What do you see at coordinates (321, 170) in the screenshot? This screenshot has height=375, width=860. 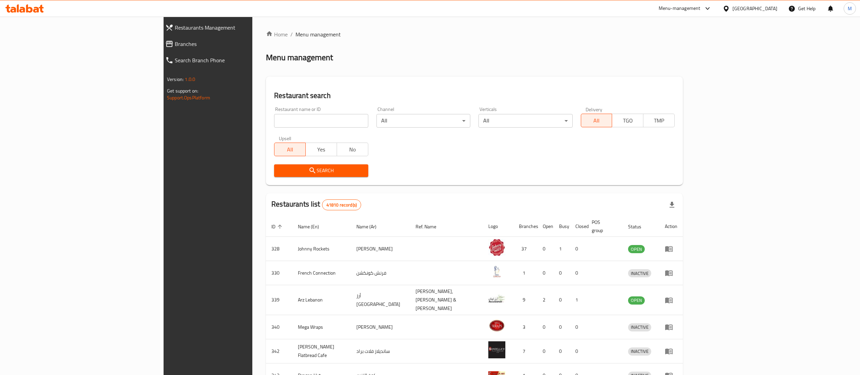 I see `button: Search` at bounding box center [321, 170].